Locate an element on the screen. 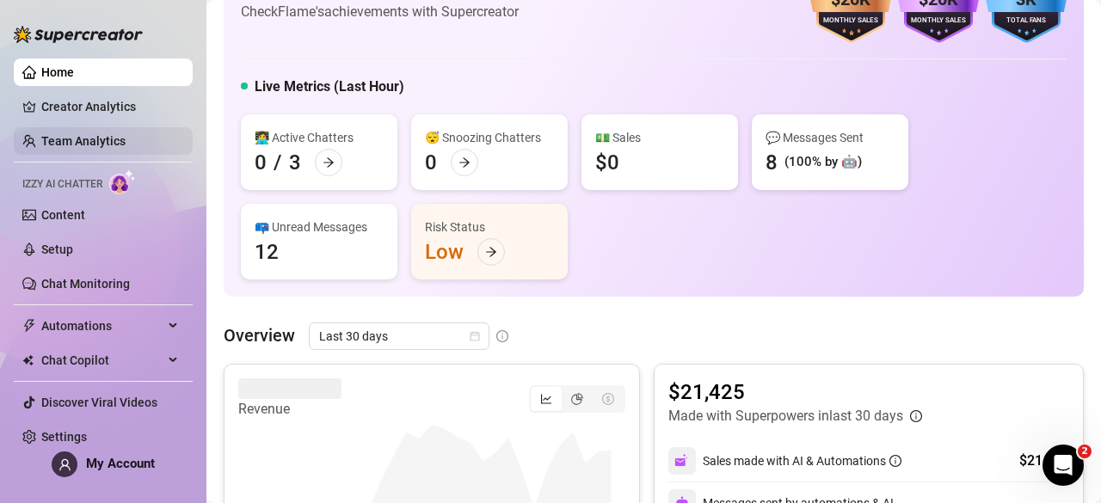 The image size is (1101, 503). span: pie-chart is located at coordinates (577, 399).